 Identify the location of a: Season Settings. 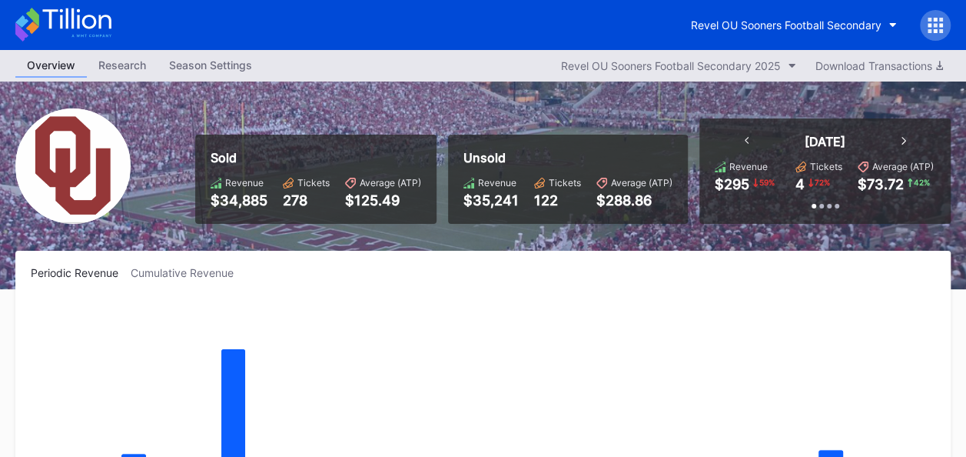
(211, 65).